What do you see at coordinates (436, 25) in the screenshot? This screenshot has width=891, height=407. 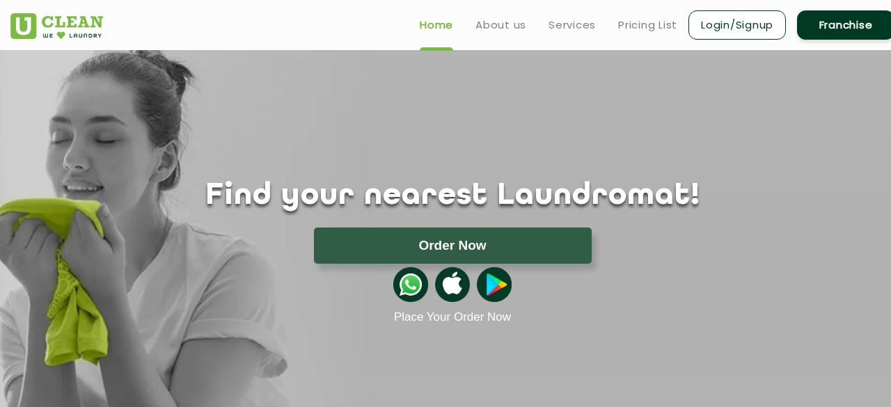 I see `a: Home` at bounding box center [436, 25].